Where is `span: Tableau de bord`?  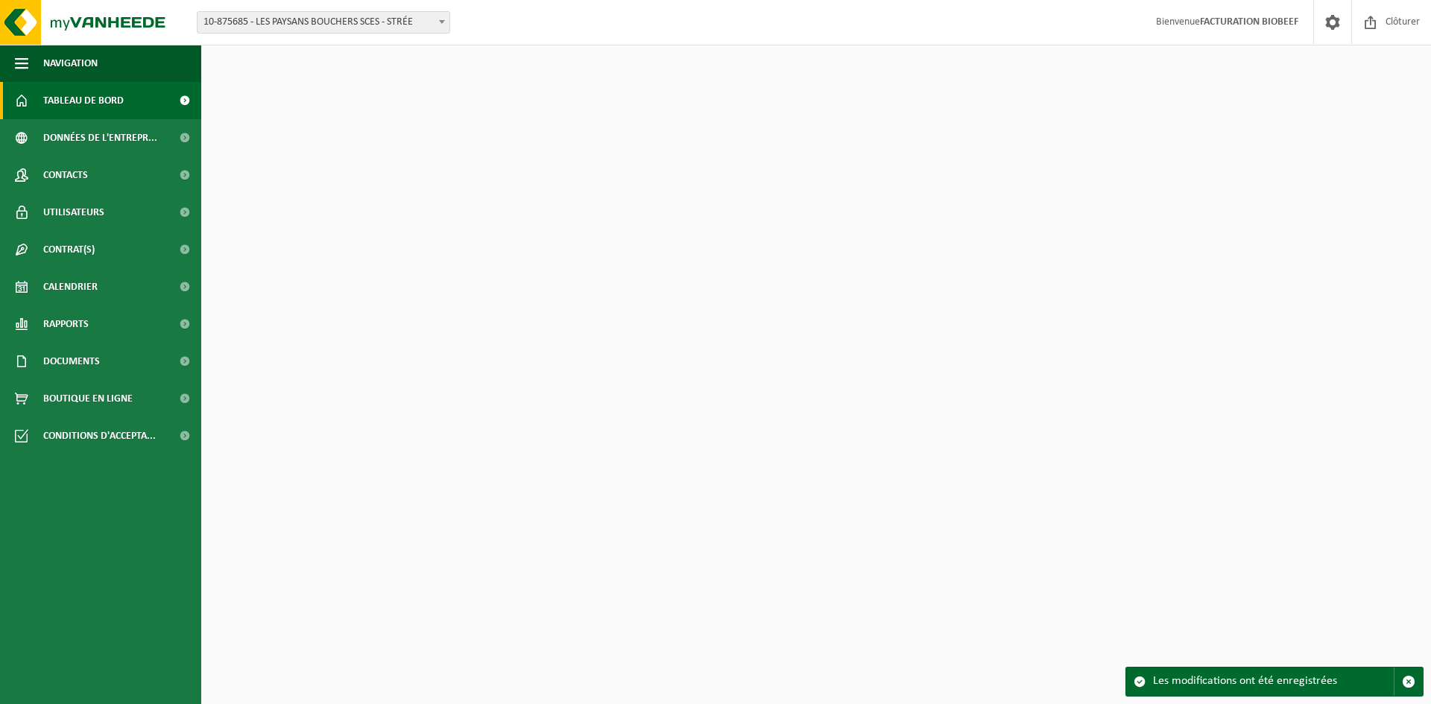 span: Tableau de bord is located at coordinates (83, 101).